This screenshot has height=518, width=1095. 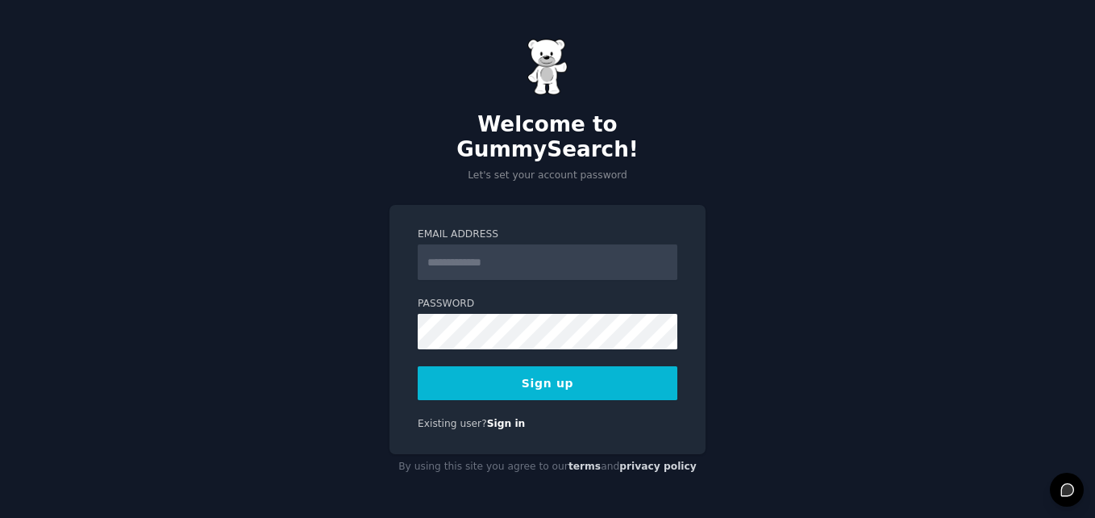 I want to click on a: privacy policy, so click(x=658, y=466).